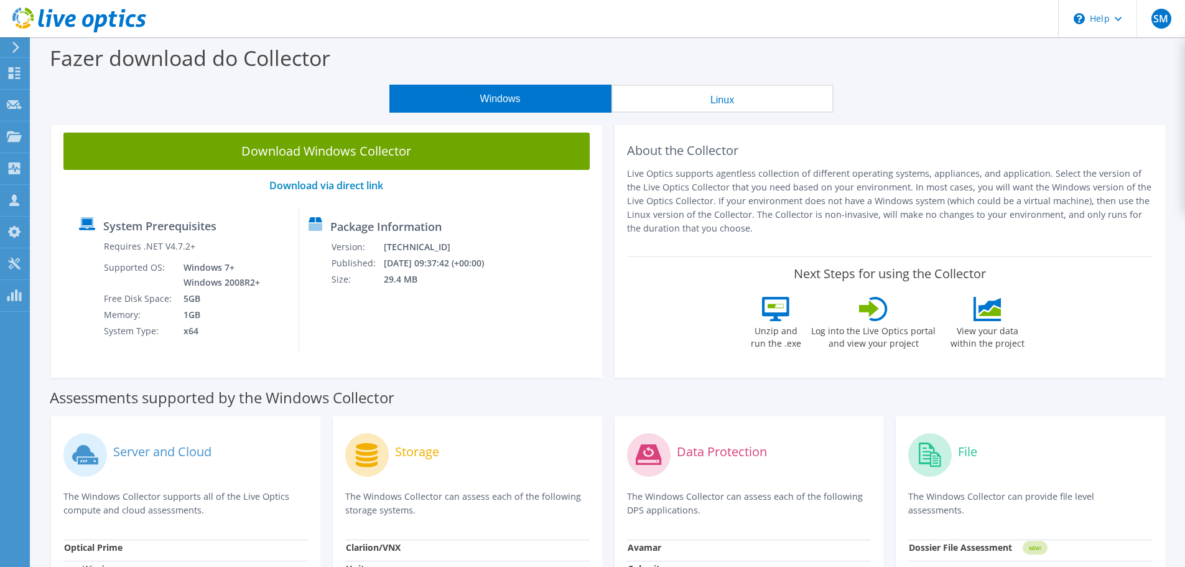  What do you see at coordinates (1162, 19) in the screenshot?
I see `span: SM` at bounding box center [1162, 19].